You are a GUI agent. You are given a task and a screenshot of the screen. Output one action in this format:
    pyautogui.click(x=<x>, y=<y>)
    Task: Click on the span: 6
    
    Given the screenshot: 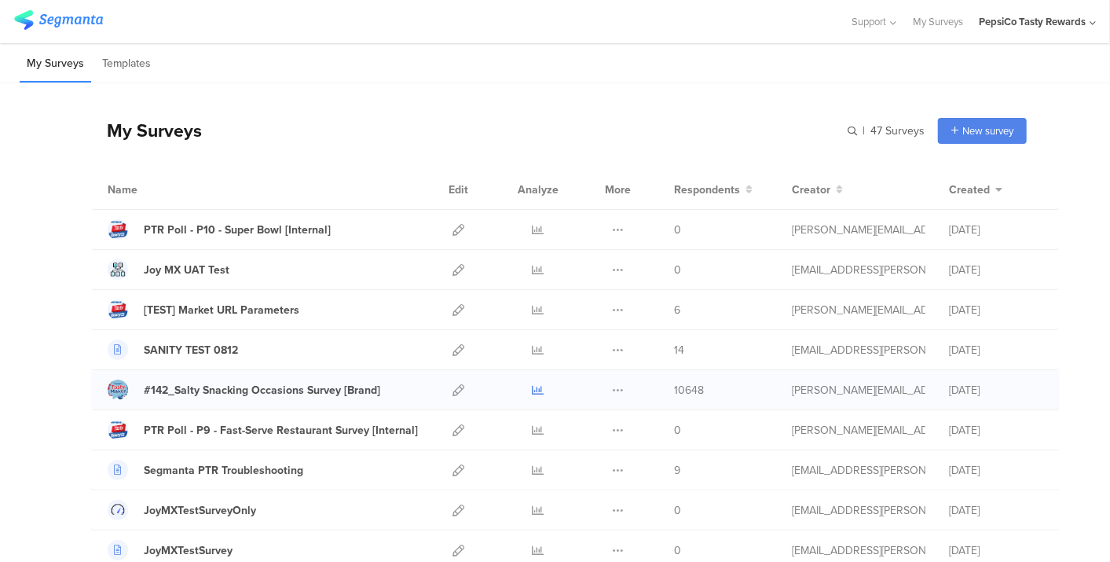 What is the action you would take?
    pyautogui.click(x=677, y=309)
    